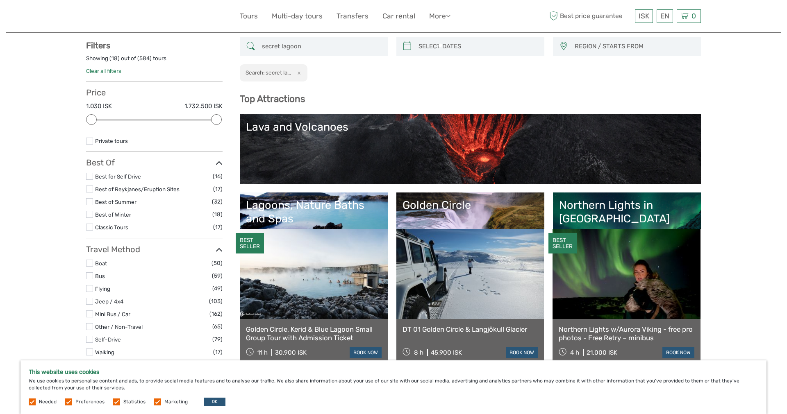 This screenshot has height=414, width=787. I want to click on div: 21.000 ISK, so click(602, 353).